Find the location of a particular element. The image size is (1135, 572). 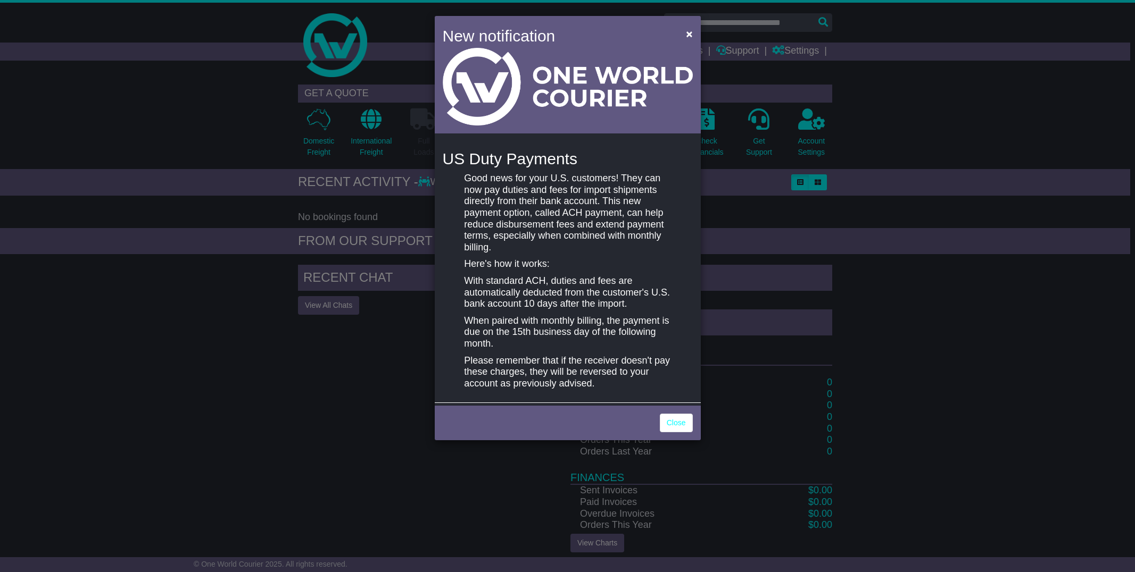

a: Close is located at coordinates (676, 423).